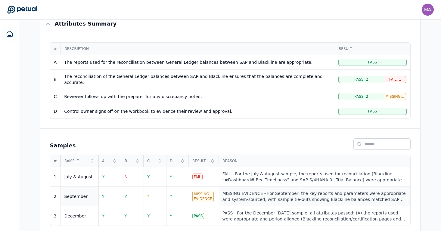 This screenshot has width=441, height=231. Describe the element at coordinates (79, 177) in the screenshot. I see `div: July & August` at that location.